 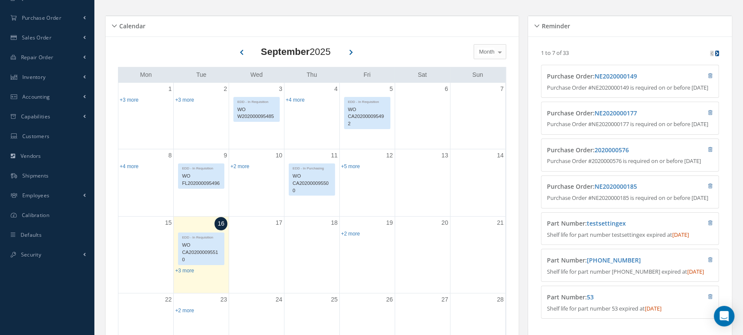 I want to click on a: September 26, 2025, so click(x=390, y=300).